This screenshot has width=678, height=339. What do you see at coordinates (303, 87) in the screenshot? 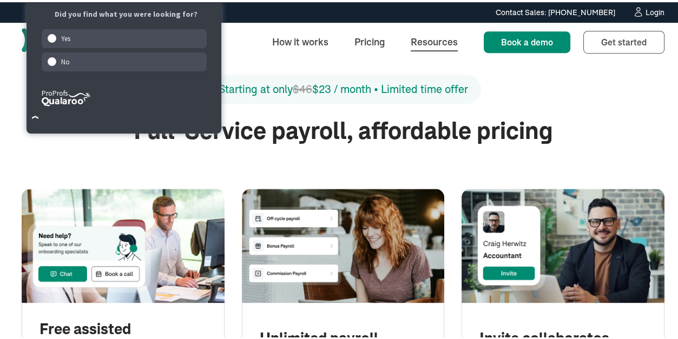
I see `span: $46` at bounding box center [303, 87].